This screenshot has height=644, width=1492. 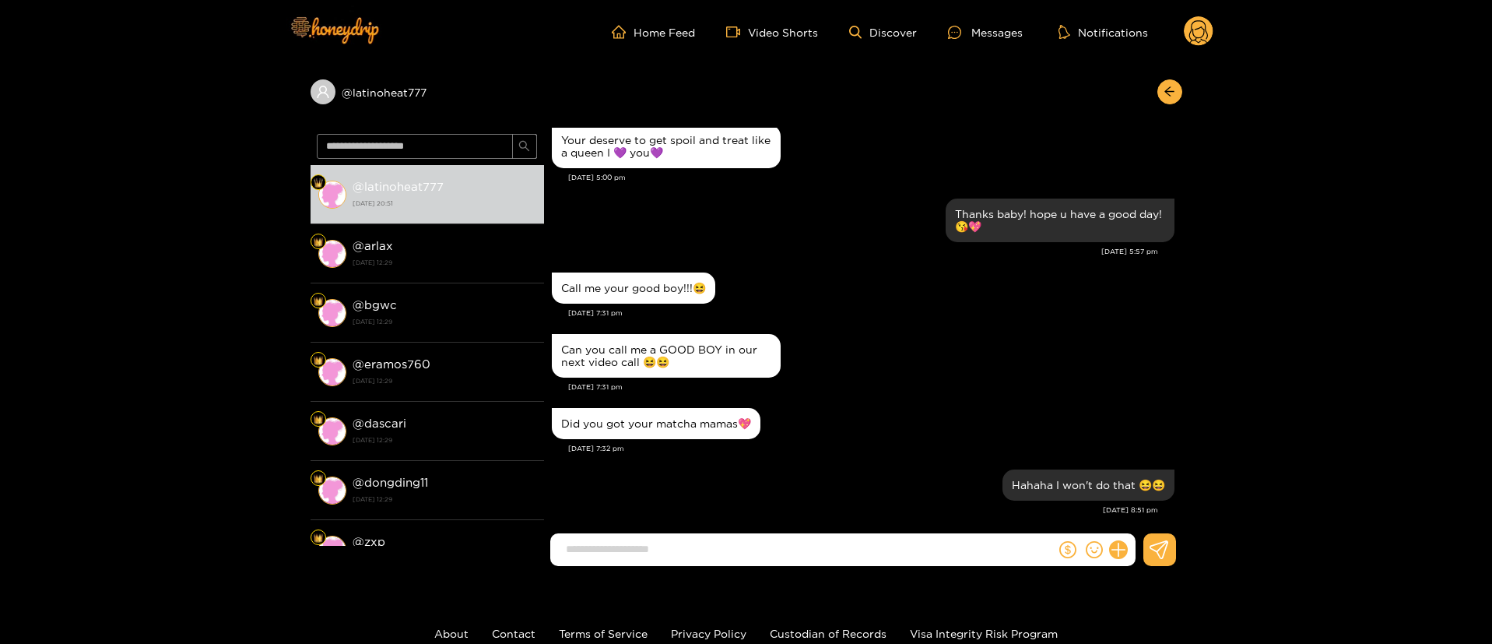 I want to click on button: dollar, so click(x=1068, y=550).